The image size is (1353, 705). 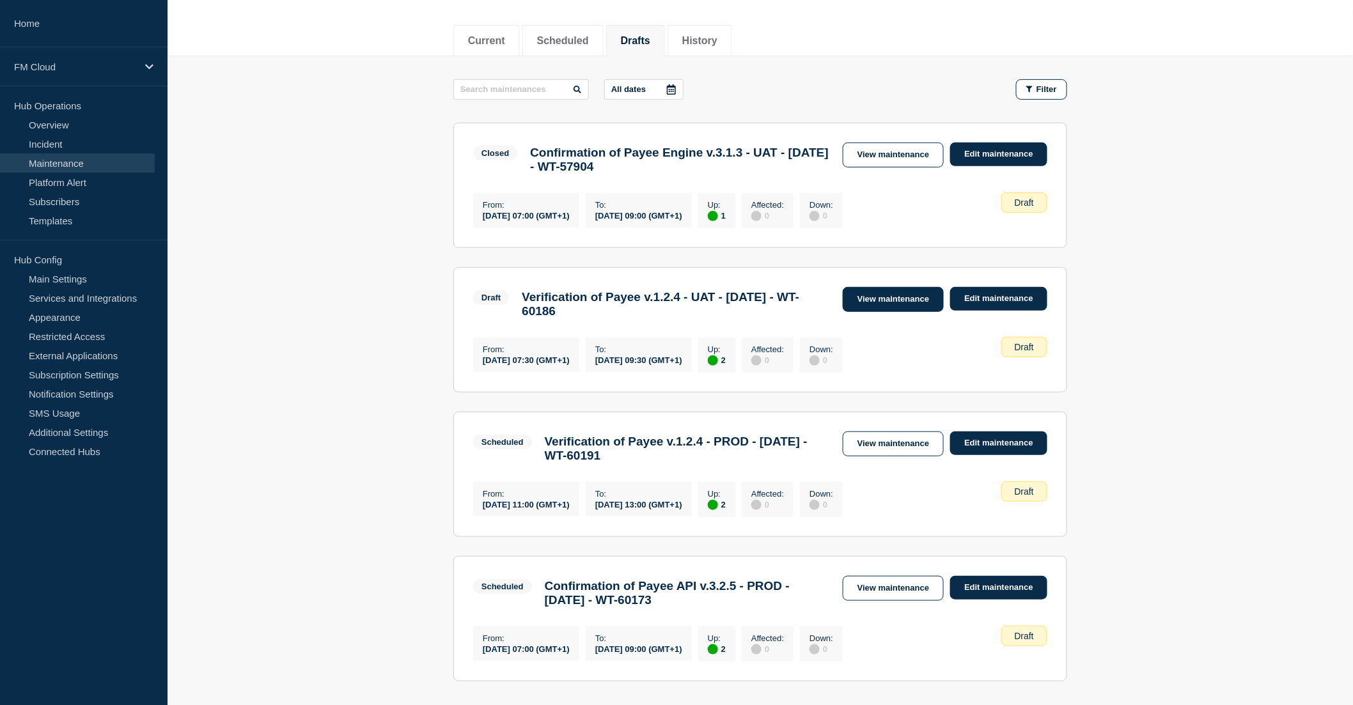 What do you see at coordinates (644, 90) in the screenshot?
I see `button: All dates` at bounding box center [644, 90].